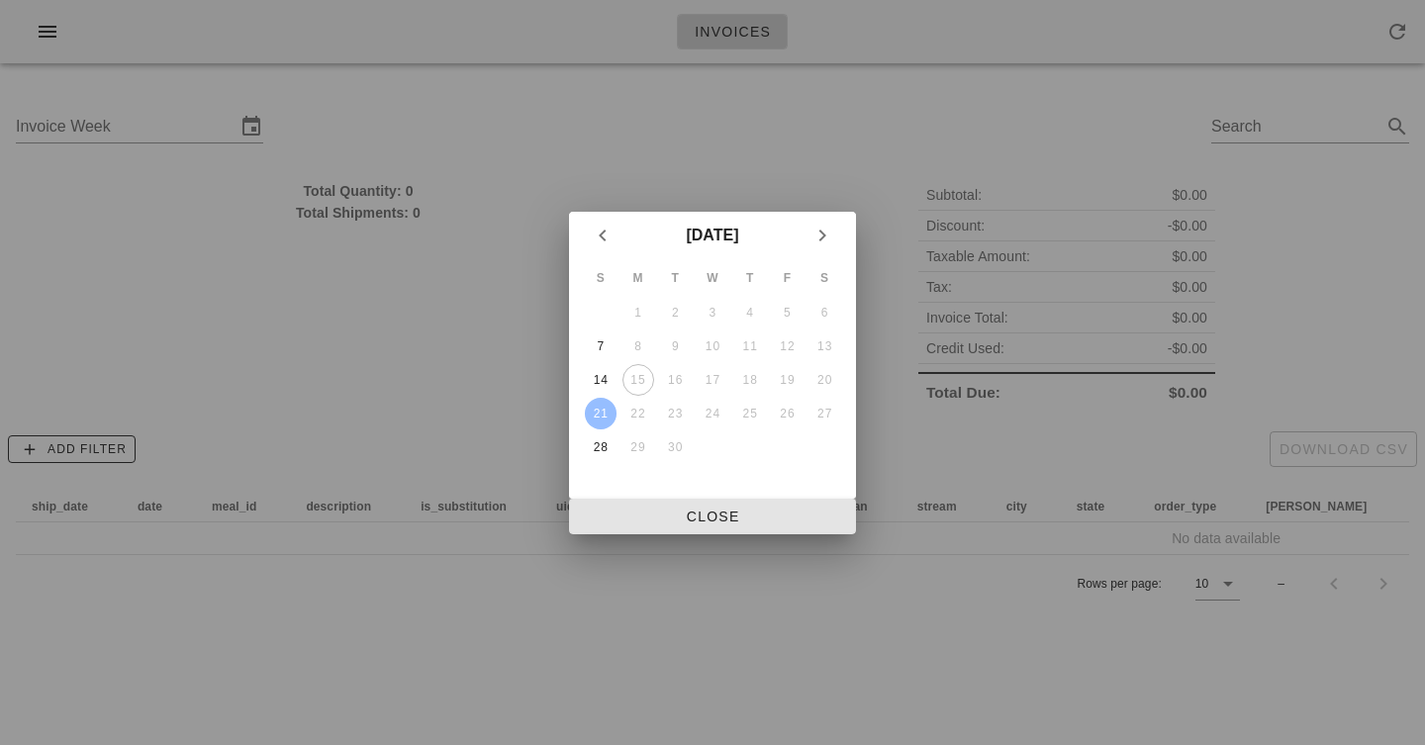 The width and height of the screenshot is (1425, 745). What do you see at coordinates (601, 447) in the screenshot?
I see `button: 28` at bounding box center [601, 447].